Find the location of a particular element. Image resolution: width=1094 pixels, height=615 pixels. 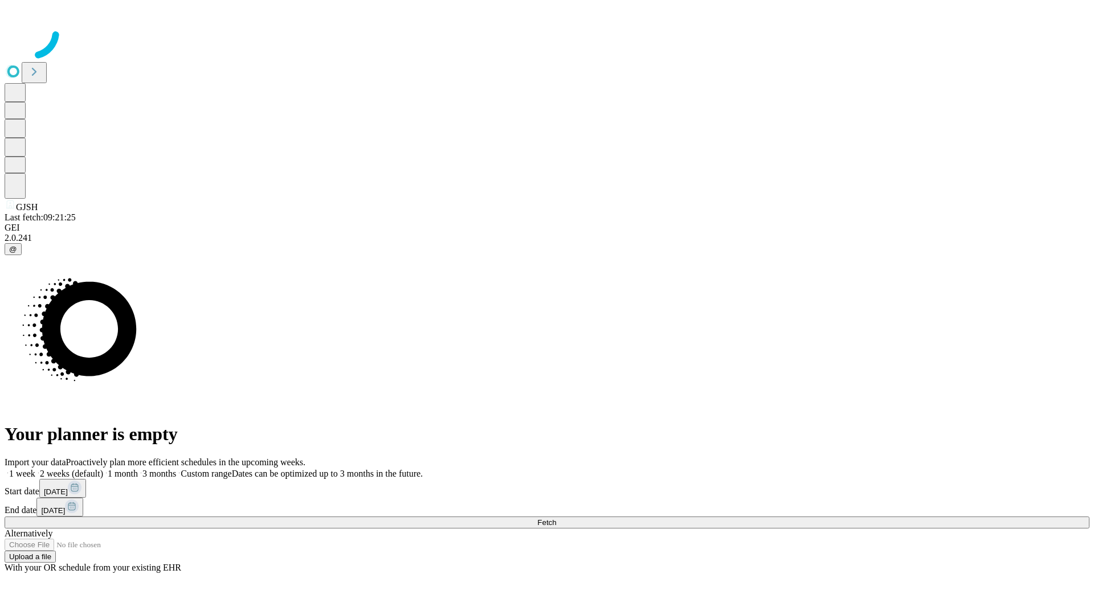

div: End date is located at coordinates (547, 507).